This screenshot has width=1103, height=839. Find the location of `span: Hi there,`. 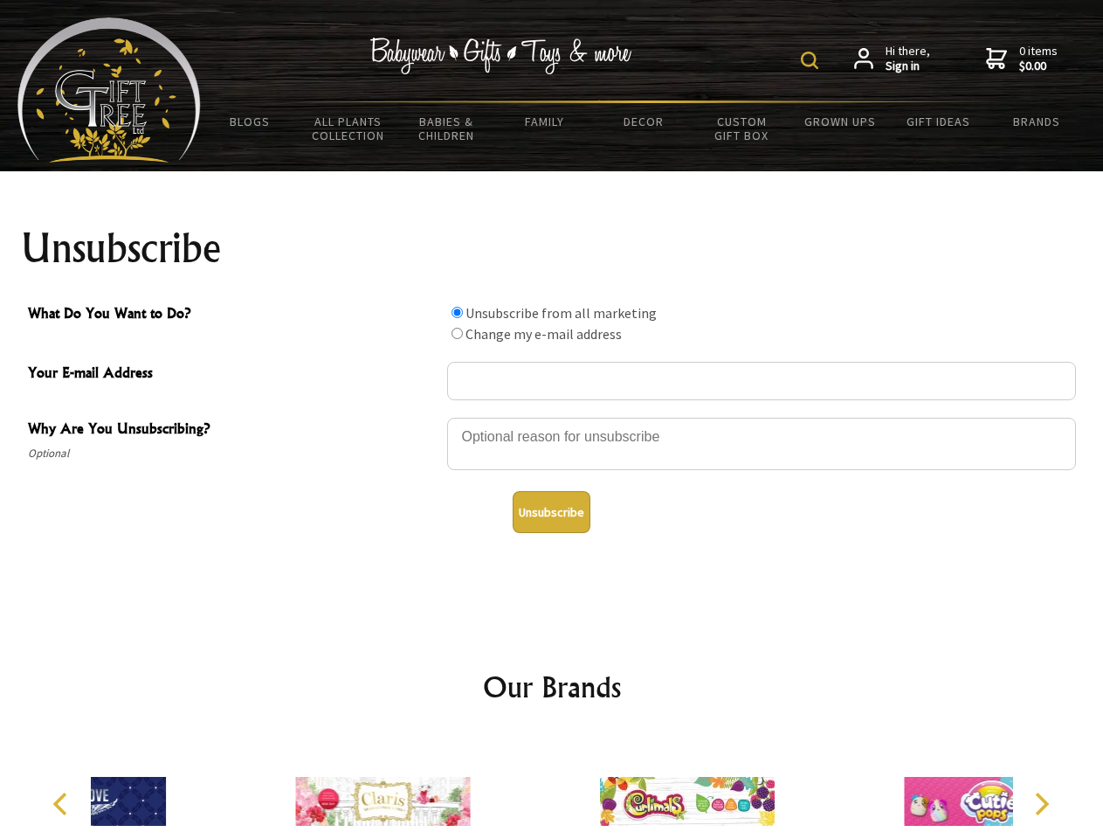

span: Hi there, is located at coordinates (908, 59).